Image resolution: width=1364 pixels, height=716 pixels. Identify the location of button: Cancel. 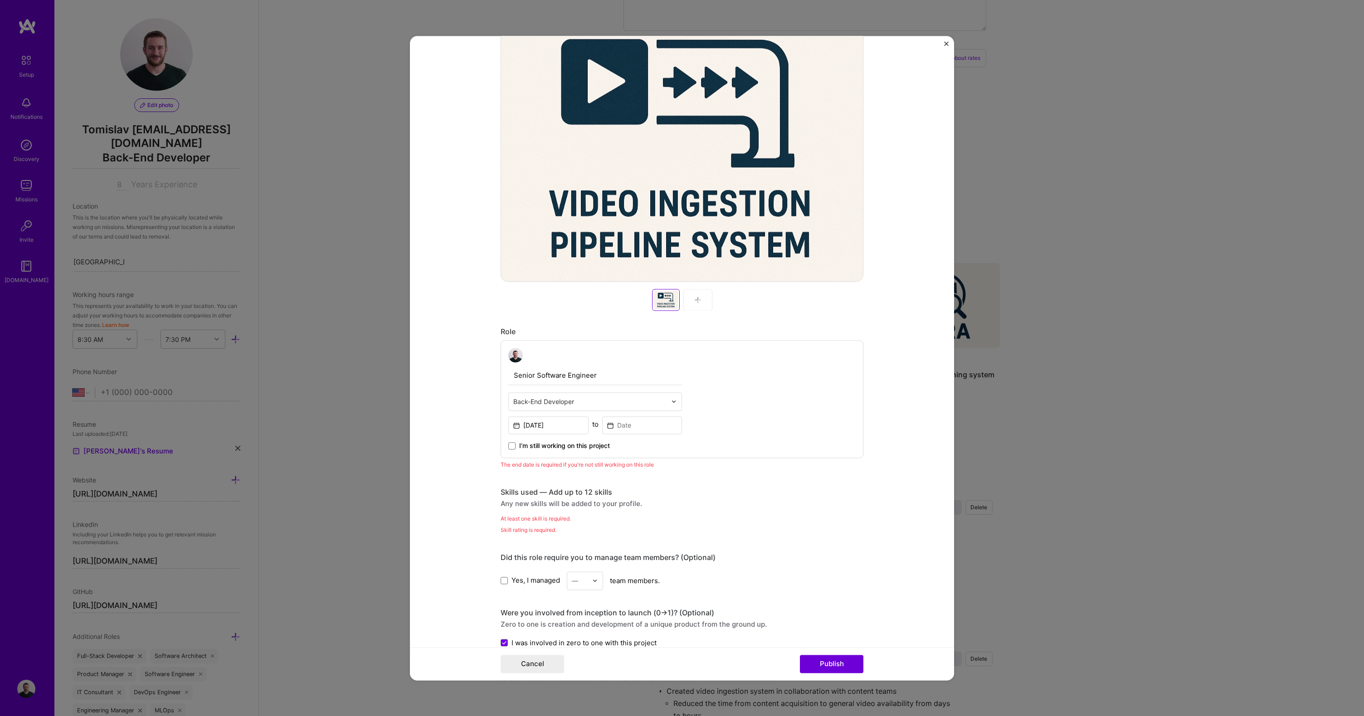
(532, 664).